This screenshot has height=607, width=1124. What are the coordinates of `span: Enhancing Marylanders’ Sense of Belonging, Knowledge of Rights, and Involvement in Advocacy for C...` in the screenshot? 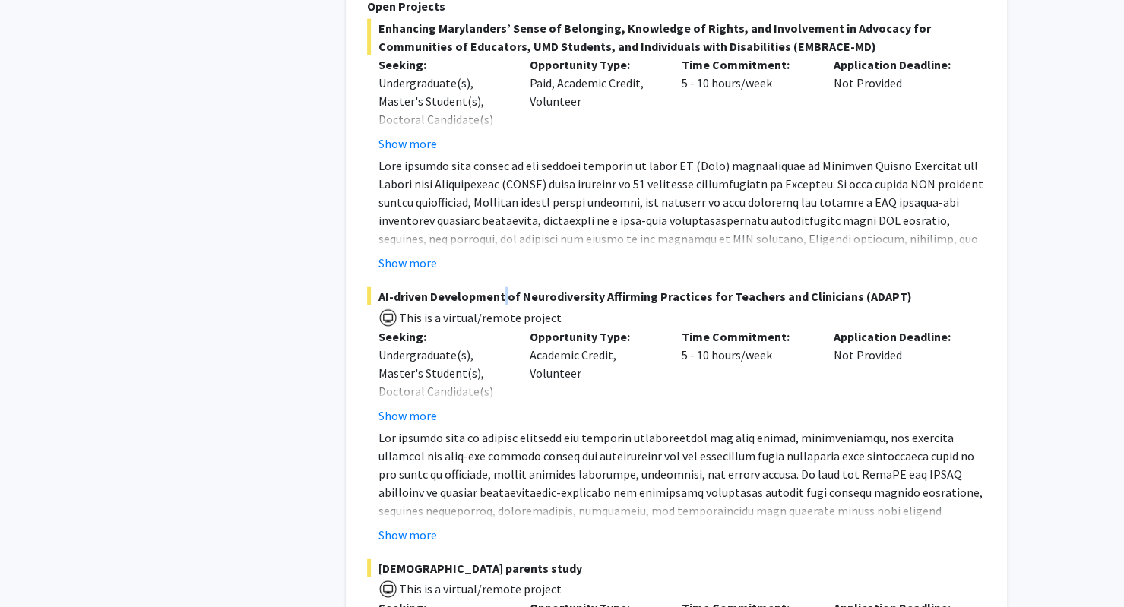 It's located at (676, 37).